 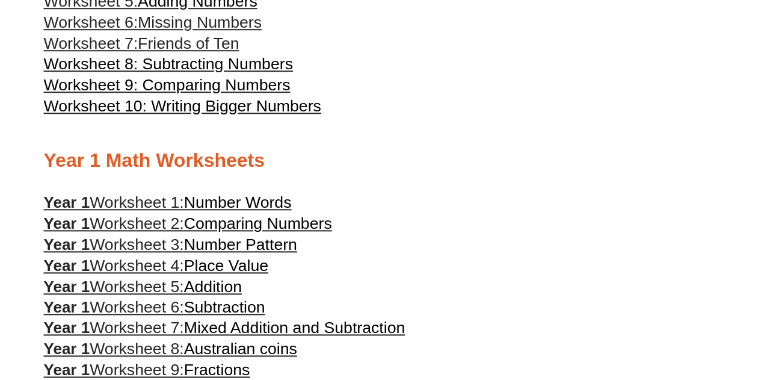 What do you see at coordinates (143, 286) in the screenshot?
I see `a: Year 1Worksheet 5:Addition` at bounding box center [143, 286].